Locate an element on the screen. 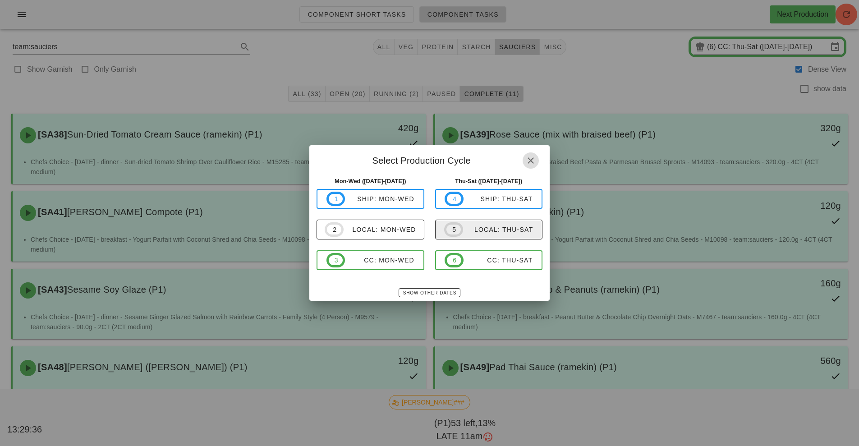 The height and width of the screenshot is (446, 859). div: CC: Mon-Wed is located at coordinates (380, 260).